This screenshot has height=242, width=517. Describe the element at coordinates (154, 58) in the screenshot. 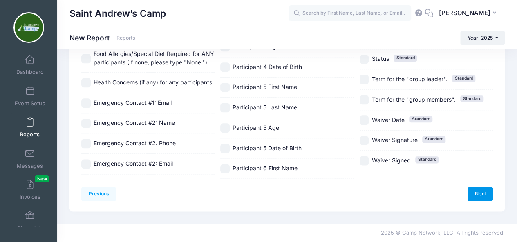

I see `span: Food Allergies/Special Diet Required for ANY participants (If none, please type "None.")` at that location.